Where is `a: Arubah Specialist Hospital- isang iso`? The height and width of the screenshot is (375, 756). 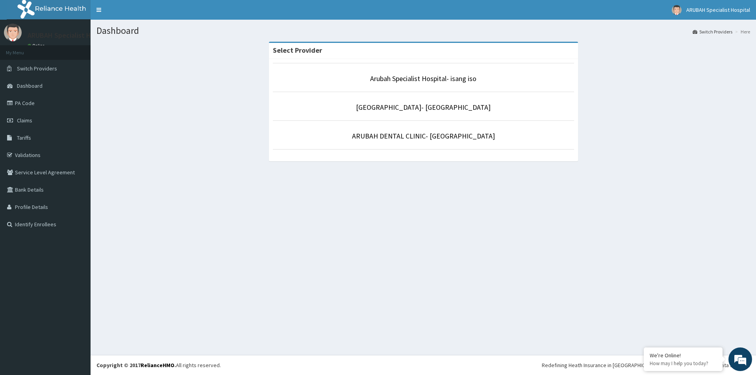
a: Arubah Specialist Hospital- isang iso is located at coordinates (423, 78).